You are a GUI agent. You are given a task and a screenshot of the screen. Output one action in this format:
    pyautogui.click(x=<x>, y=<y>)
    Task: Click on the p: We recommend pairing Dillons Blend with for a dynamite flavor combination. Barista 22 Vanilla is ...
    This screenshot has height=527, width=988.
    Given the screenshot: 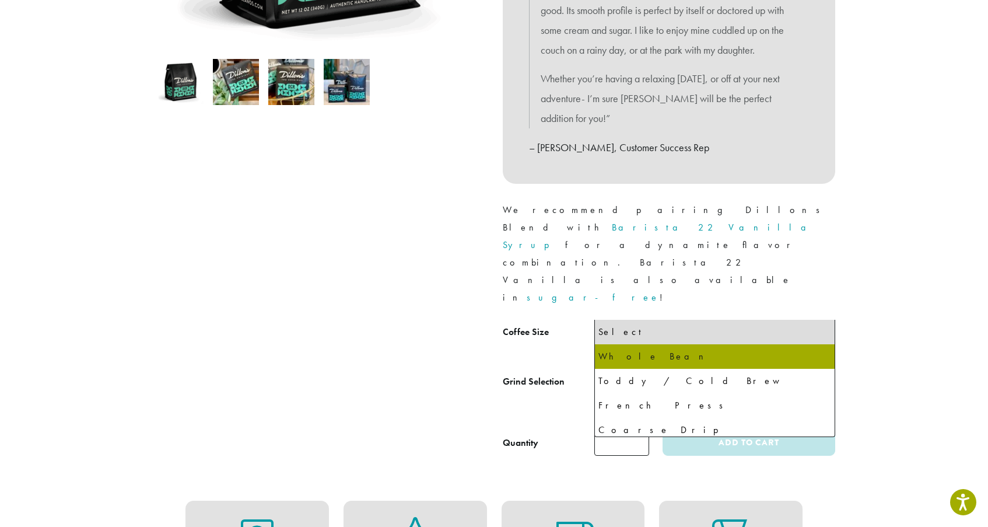 What is the action you would take?
    pyautogui.click(x=669, y=254)
    